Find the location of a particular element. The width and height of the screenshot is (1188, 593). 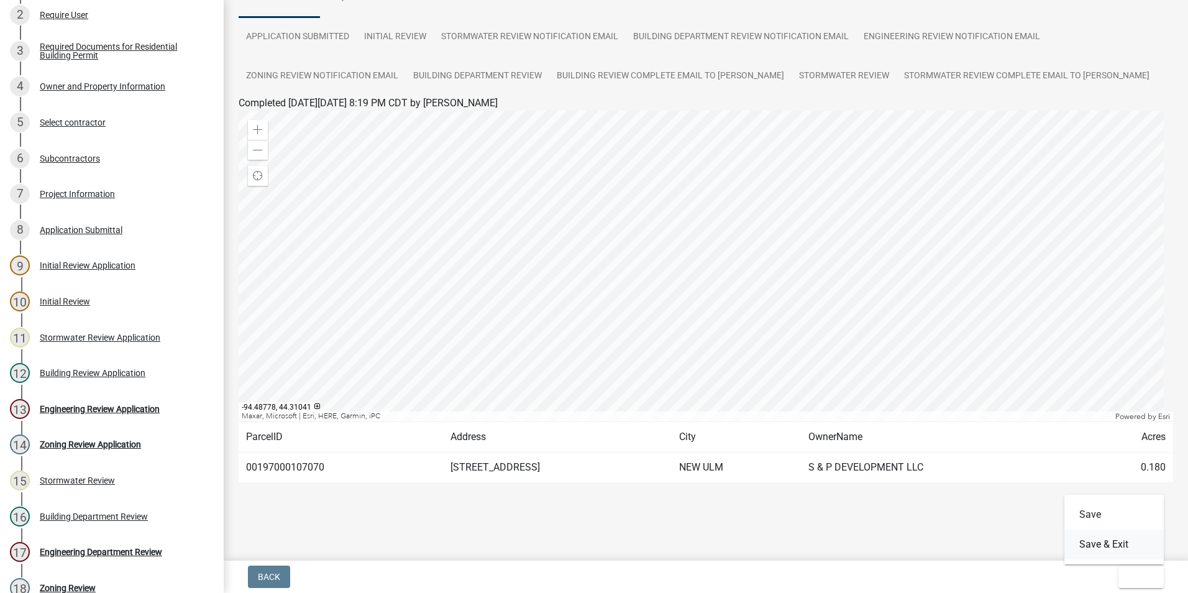

div: 2 is located at coordinates (20, 15).